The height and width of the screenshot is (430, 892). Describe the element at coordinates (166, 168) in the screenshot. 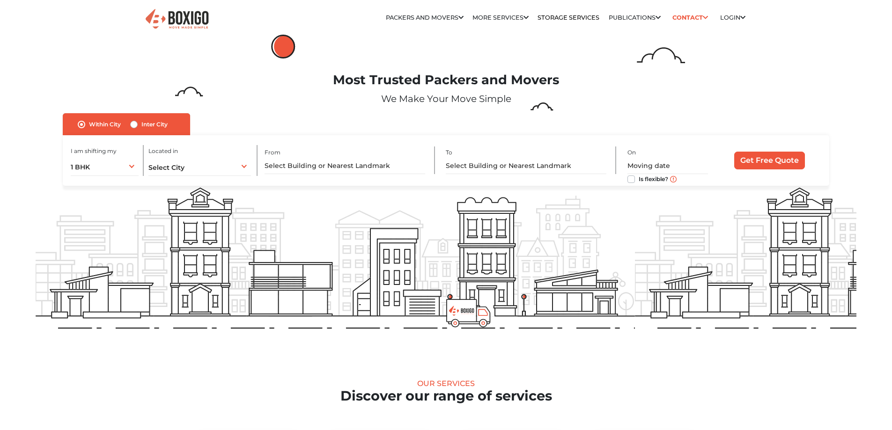

I see `span: Select City` at that location.